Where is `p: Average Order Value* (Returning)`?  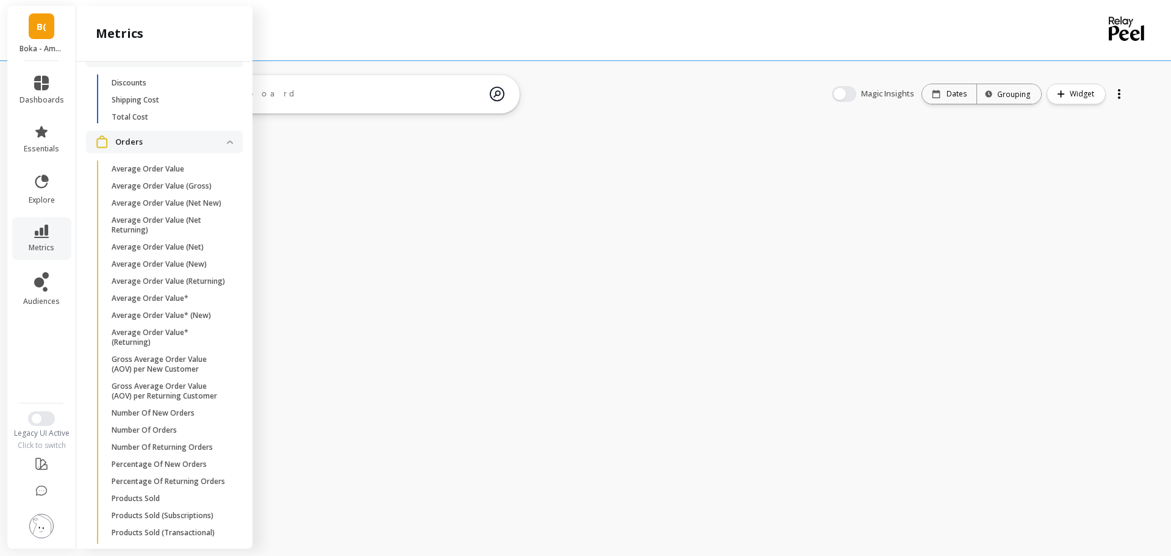
p: Average Order Value* (Returning) is located at coordinates (170, 337).